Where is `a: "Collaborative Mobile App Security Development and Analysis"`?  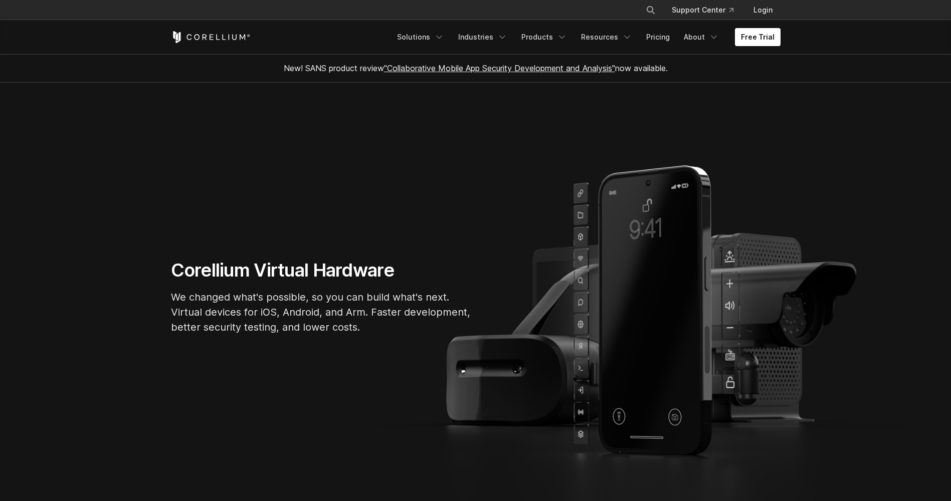 a: "Collaborative Mobile App Security Development and Analysis" is located at coordinates (499, 68).